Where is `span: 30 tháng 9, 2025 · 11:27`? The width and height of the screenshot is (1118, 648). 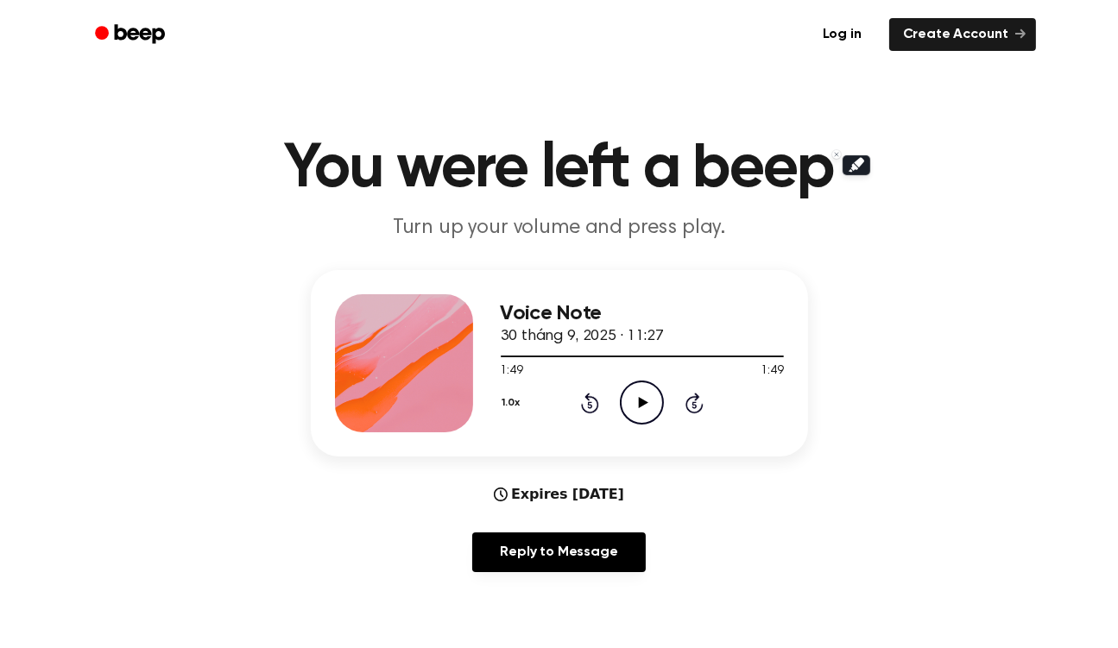 span: 30 tháng 9, 2025 · 11:27 is located at coordinates (582, 337).